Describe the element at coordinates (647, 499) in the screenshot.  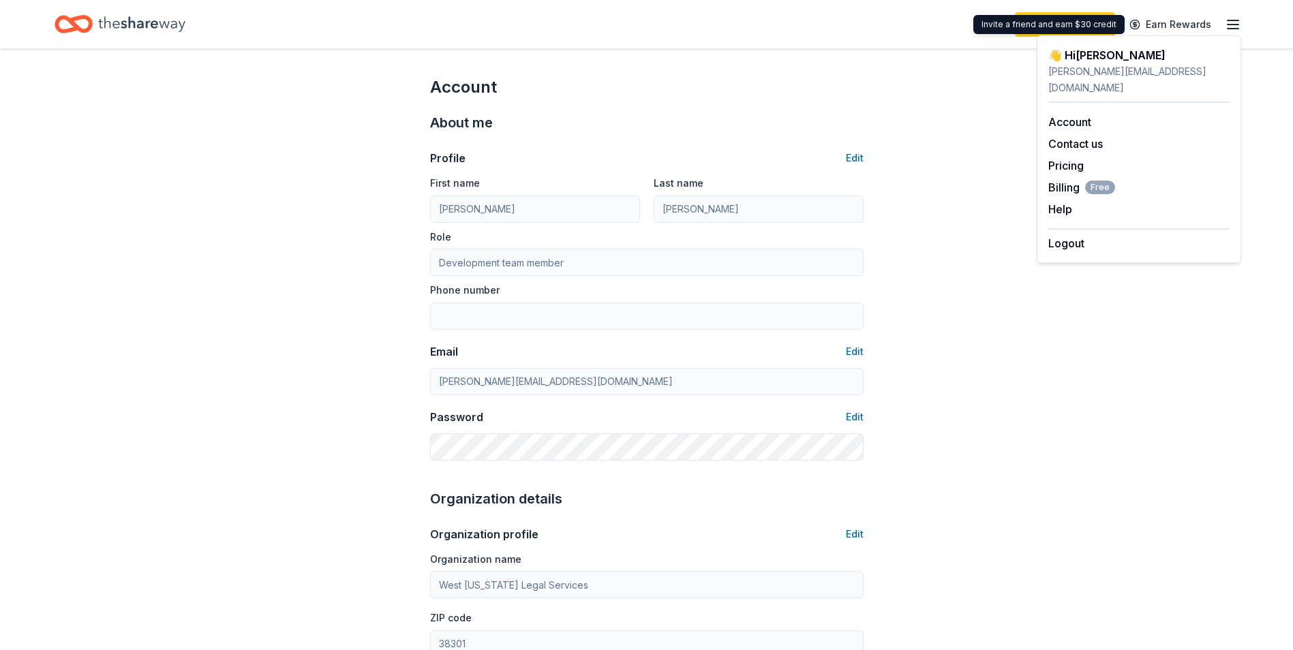
I see `div: Organization details` at that location.